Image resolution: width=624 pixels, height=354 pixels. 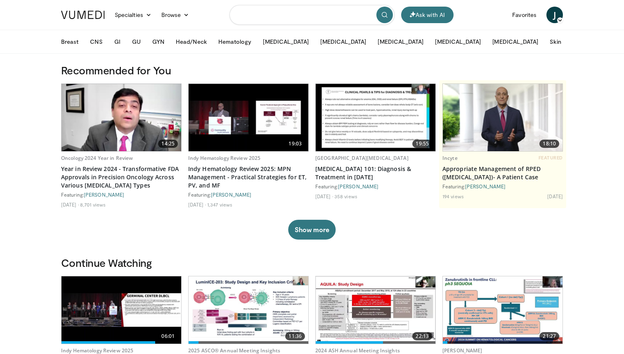 What do you see at coordinates (235, 42) in the screenshot?
I see `button: Hematology` at bounding box center [235, 42].